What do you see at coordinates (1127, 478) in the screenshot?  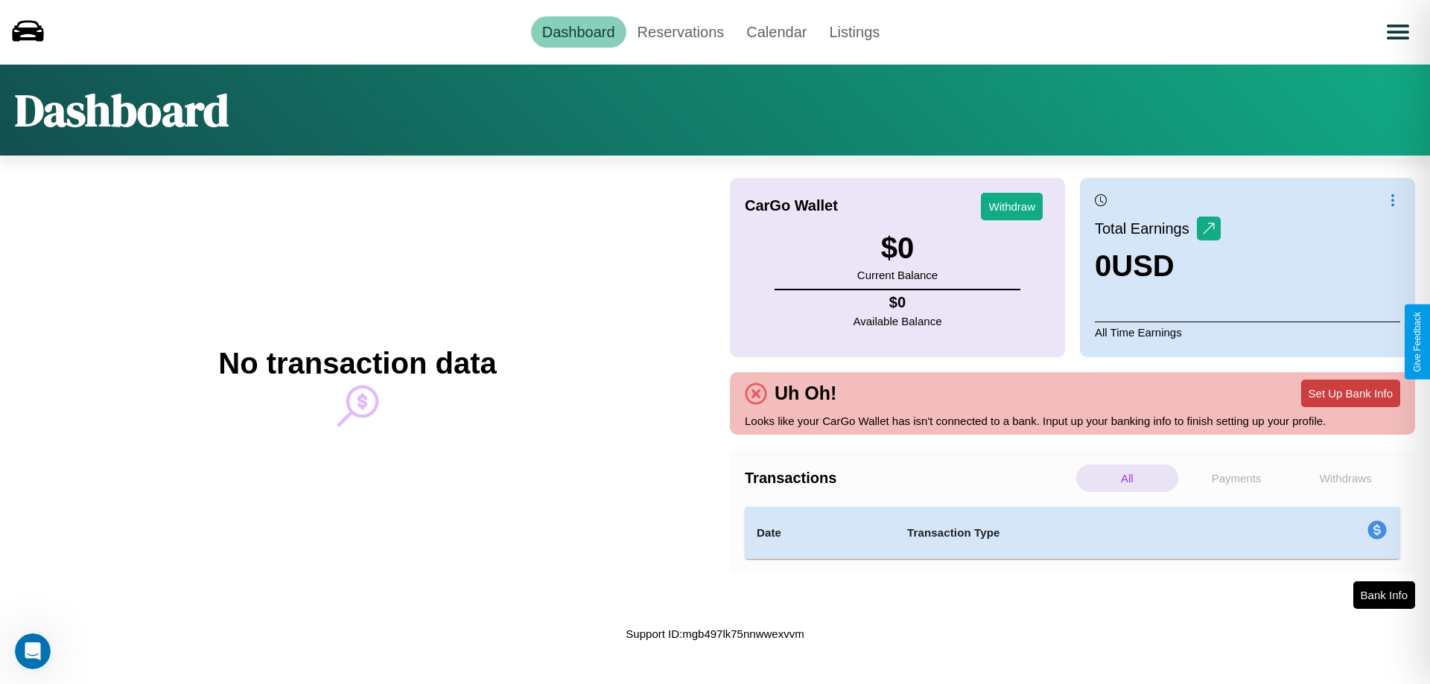 I see `p: All` at bounding box center [1127, 478].